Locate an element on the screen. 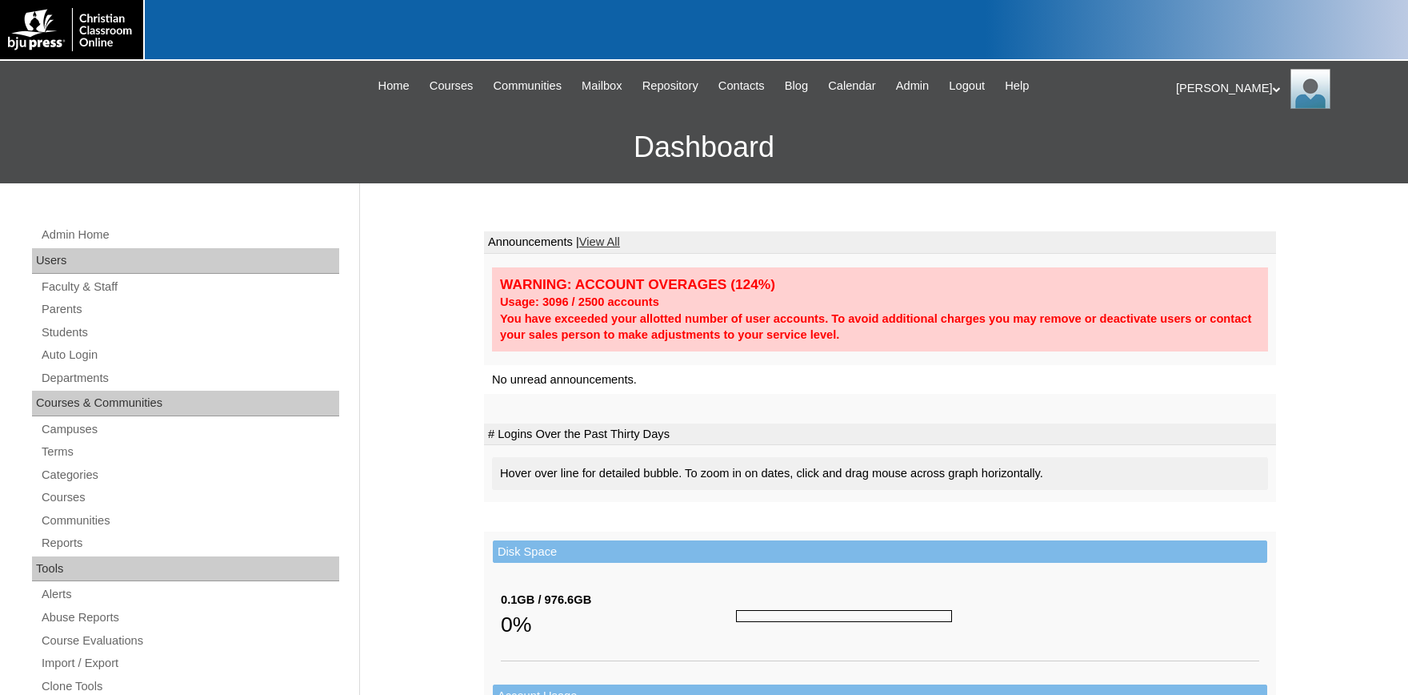 This screenshot has width=1408, height=695. a: Departments is located at coordinates (190, 378).